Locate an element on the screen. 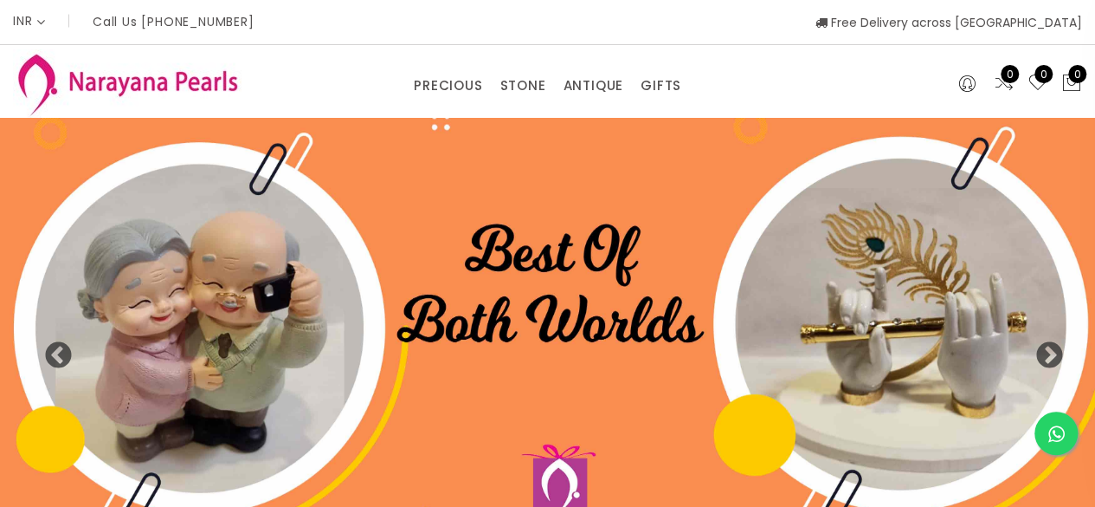  button: 0 is located at coordinates (1072, 84).